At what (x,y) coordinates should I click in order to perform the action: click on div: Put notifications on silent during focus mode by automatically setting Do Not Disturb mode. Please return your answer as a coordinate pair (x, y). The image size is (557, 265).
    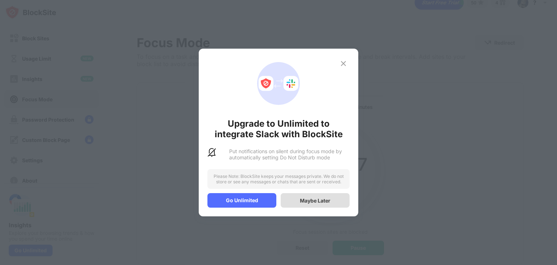
    Looking at the image, I should click on (290, 154).